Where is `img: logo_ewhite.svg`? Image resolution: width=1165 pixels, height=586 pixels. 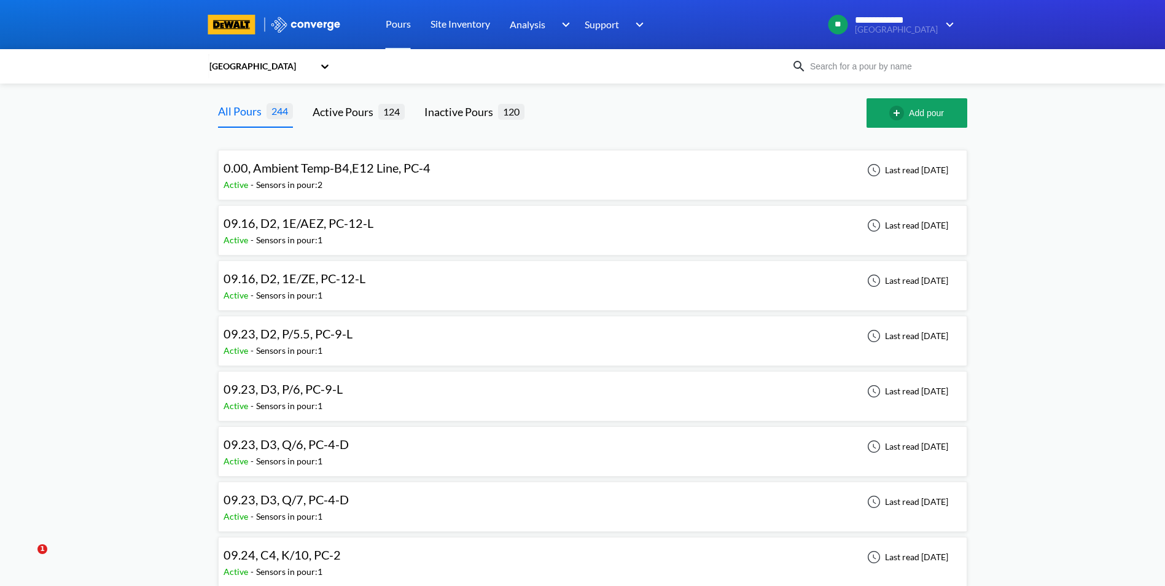
img: logo_ewhite.svg is located at coordinates (306, 25).